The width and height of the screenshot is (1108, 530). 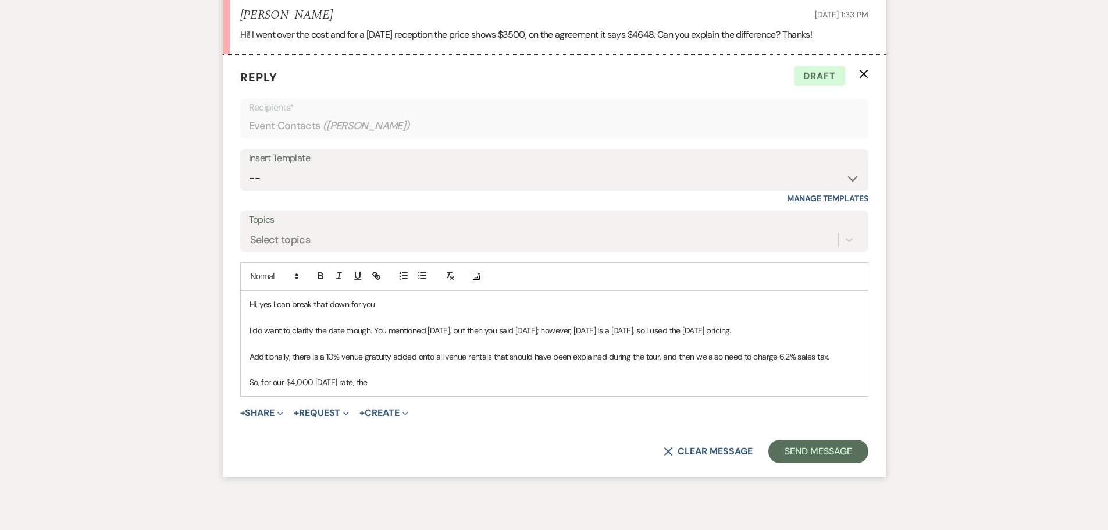 What do you see at coordinates (554, 220) in the screenshot?
I see `label: Topics` at bounding box center [554, 220].